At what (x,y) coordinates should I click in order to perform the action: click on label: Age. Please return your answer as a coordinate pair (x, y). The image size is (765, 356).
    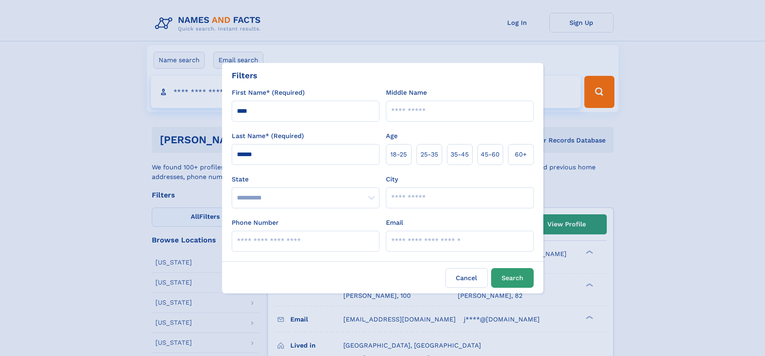
    Looking at the image, I should click on (391, 136).